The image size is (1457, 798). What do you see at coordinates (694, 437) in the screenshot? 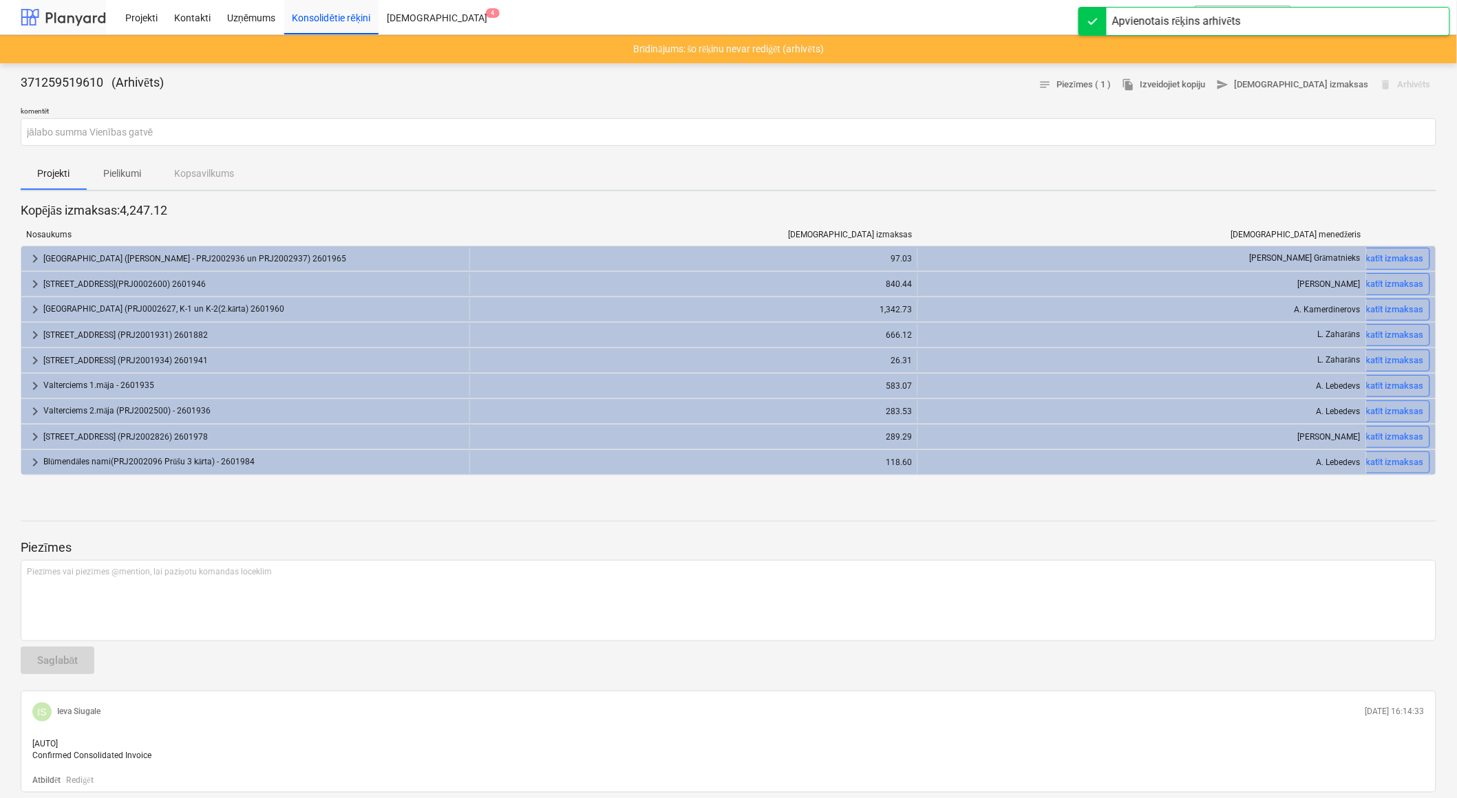
I see `div: 289.29` at bounding box center [694, 437].